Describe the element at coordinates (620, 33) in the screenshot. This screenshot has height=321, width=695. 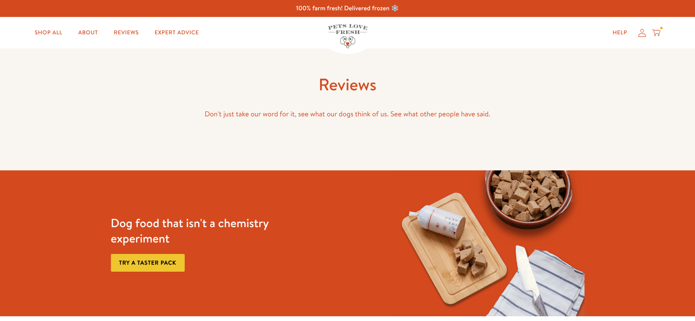
I see `a: Help` at that location.